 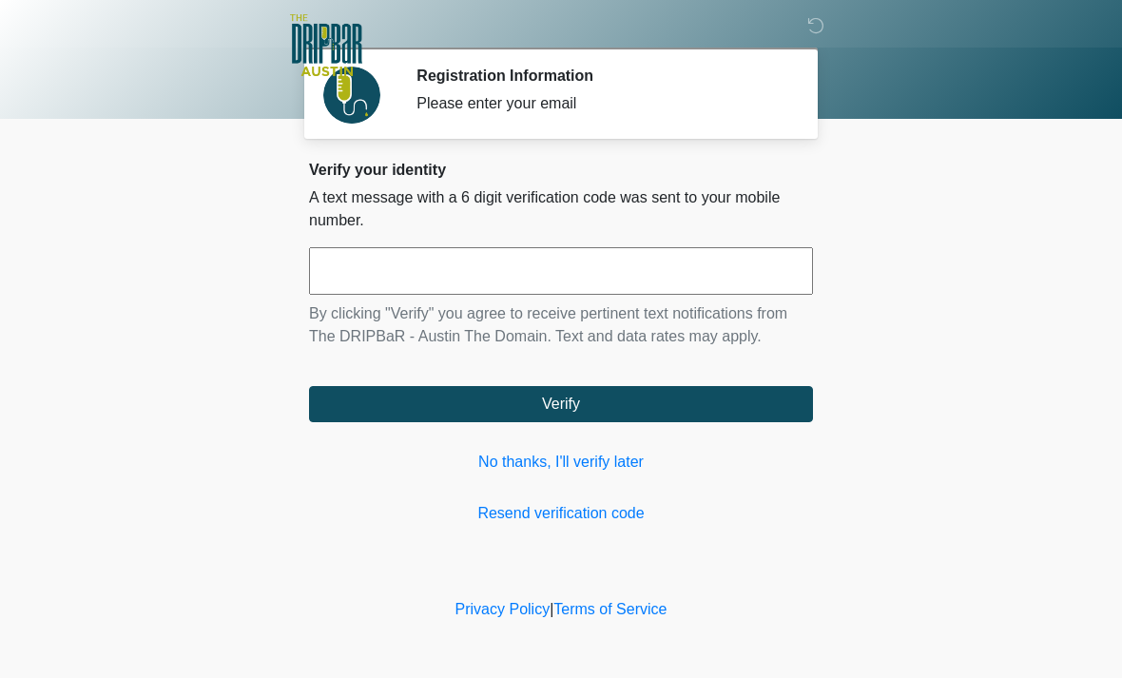 What do you see at coordinates (561, 325) in the screenshot?
I see `p: By clicking "Verify" you agree to receive pertinent text notifications from The DRIPBaR - Austin ...` at bounding box center [561, 325].